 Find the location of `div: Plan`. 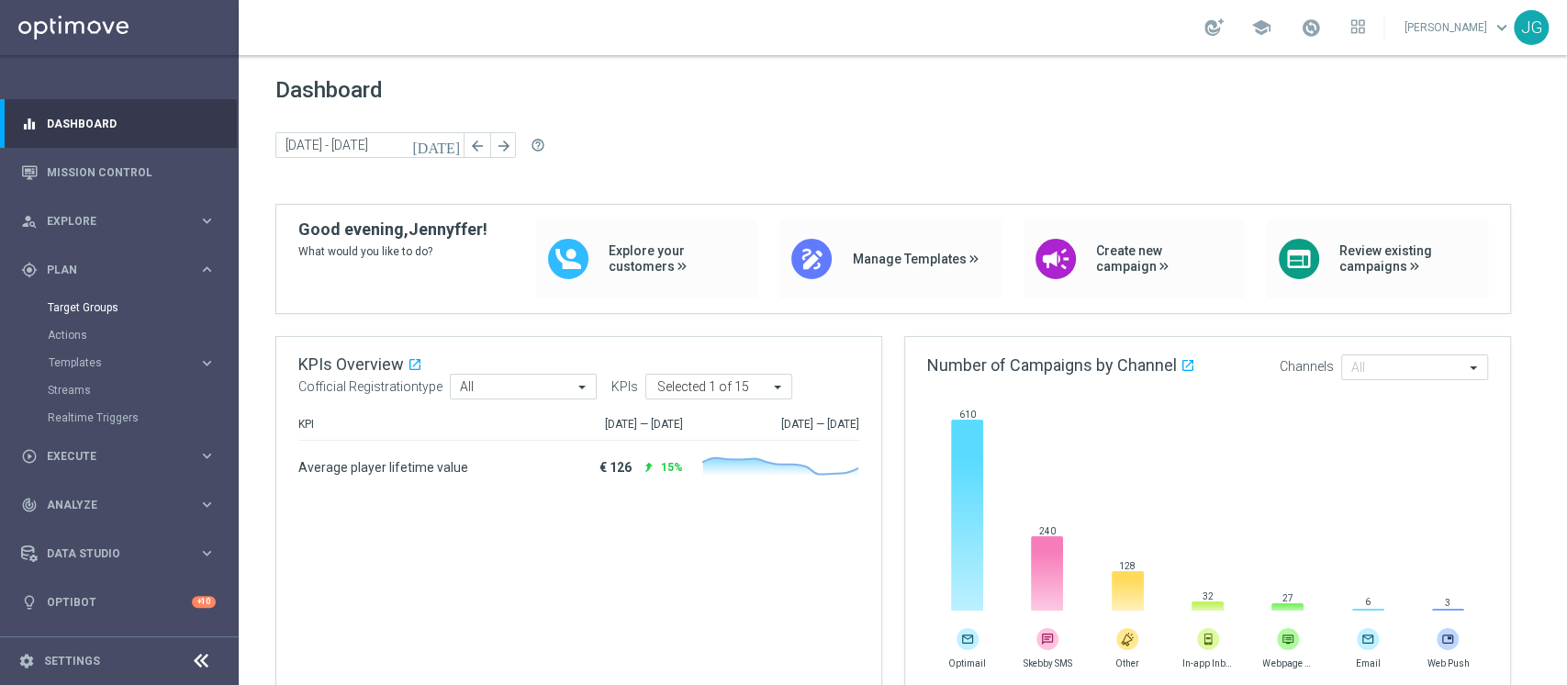

div: Plan is located at coordinates (109, 270).